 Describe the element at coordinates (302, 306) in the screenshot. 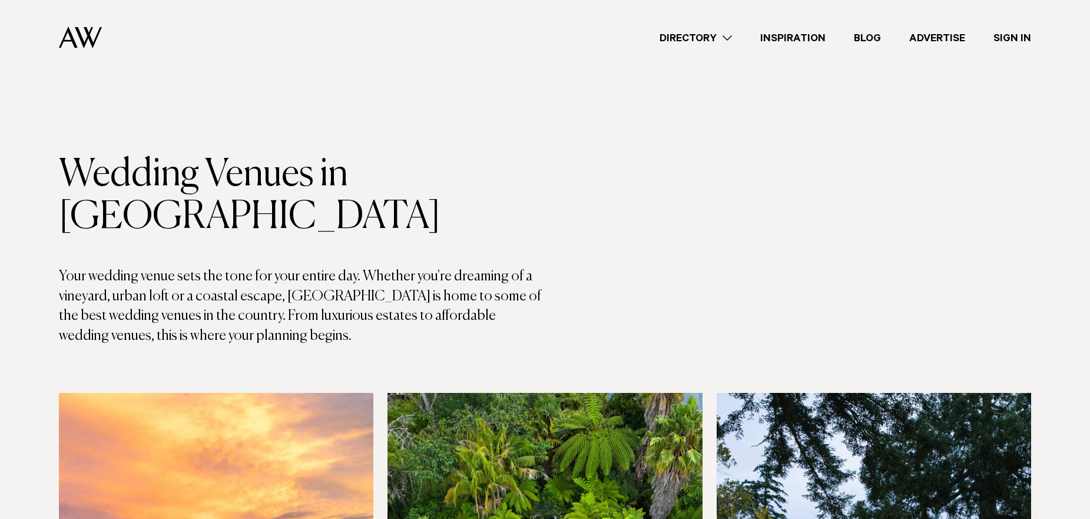

I see `p: Your wedding venue sets the tone for your entire day. Whether you're dreaming of a vineyard, urba...` at that location.